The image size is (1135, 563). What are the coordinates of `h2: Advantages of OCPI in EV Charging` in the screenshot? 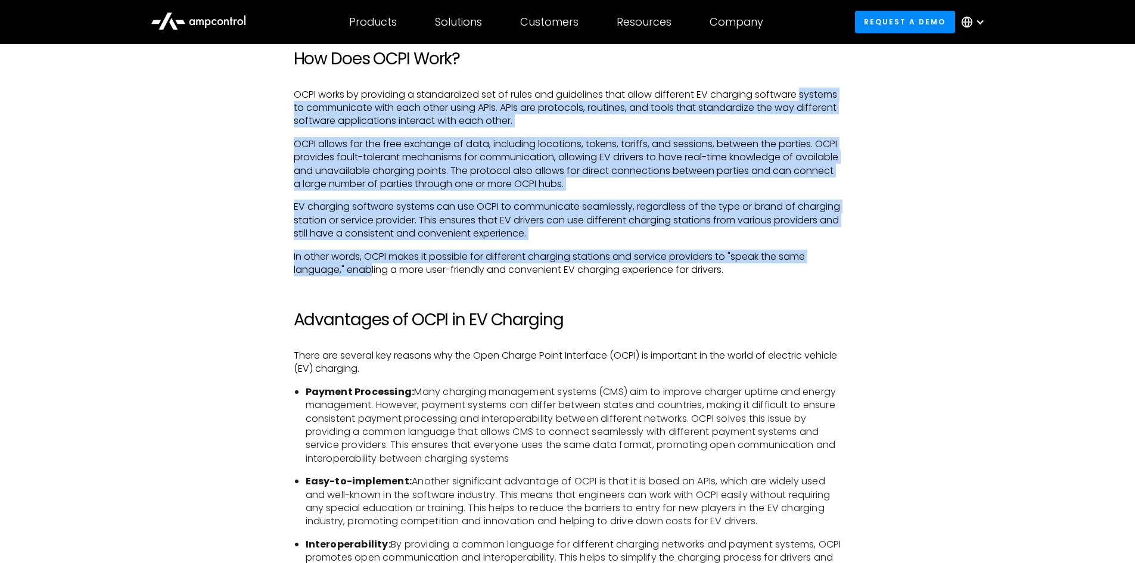 It's located at (568, 320).